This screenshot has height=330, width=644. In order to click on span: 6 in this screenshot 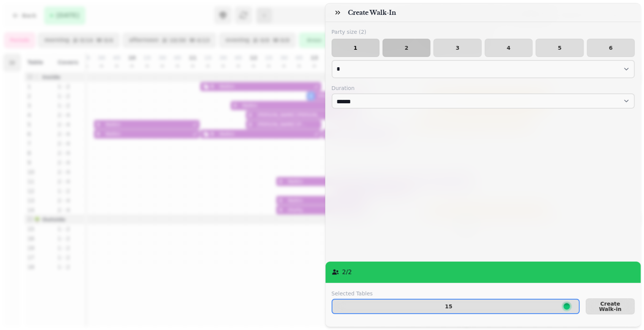, I will do `click(611, 48)`.